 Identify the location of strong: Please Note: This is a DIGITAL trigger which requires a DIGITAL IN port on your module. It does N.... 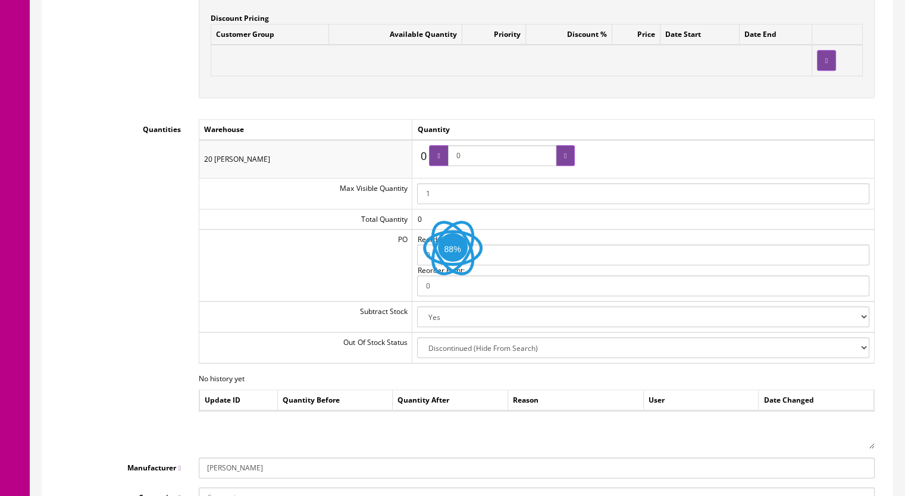
(337, 126).